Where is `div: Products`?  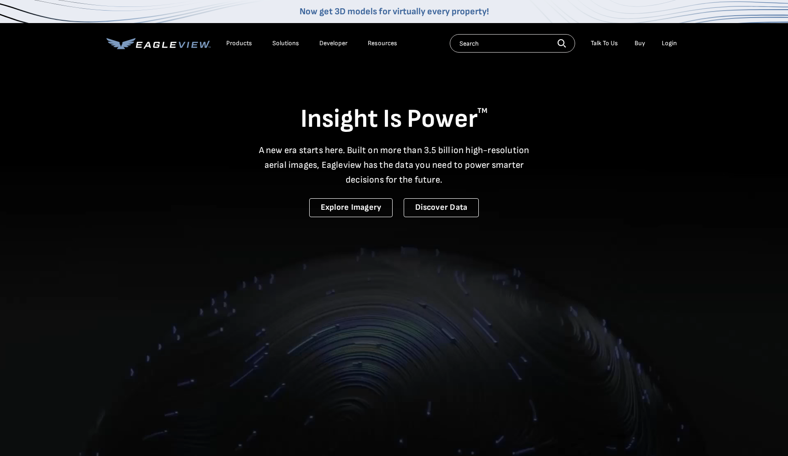 div: Products is located at coordinates (239, 43).